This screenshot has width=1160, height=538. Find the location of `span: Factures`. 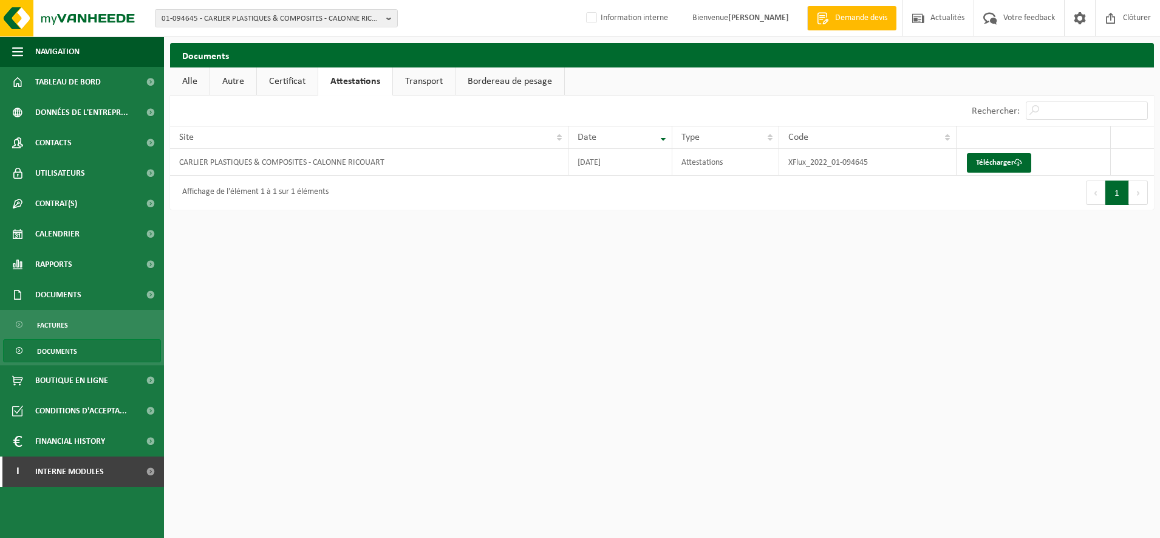

span: Factures is located at coordinates (52, 325).